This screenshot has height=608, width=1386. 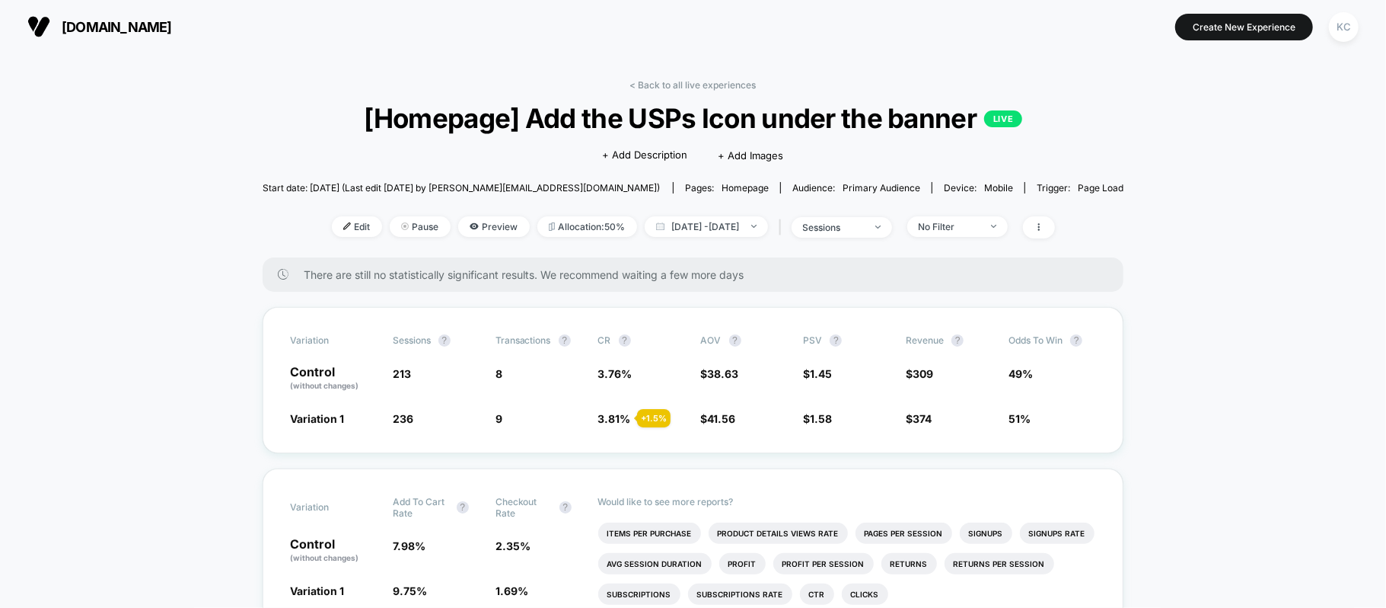 I want to click on li: Ctr, so click(x=817, y=594).